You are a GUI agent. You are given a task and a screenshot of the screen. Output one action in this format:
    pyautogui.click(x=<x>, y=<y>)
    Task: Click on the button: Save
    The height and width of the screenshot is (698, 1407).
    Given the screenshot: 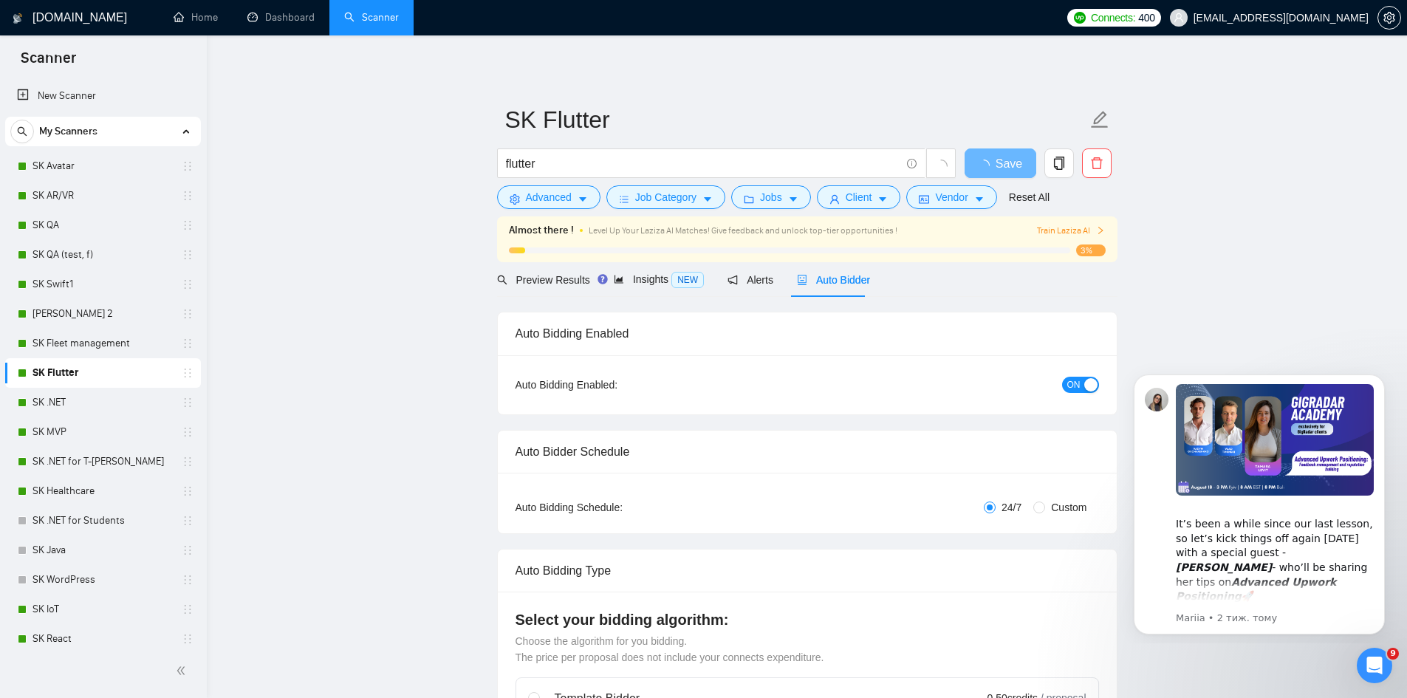 What is the action you would take?
    pyautogui.click(x=1000, y=163)
    